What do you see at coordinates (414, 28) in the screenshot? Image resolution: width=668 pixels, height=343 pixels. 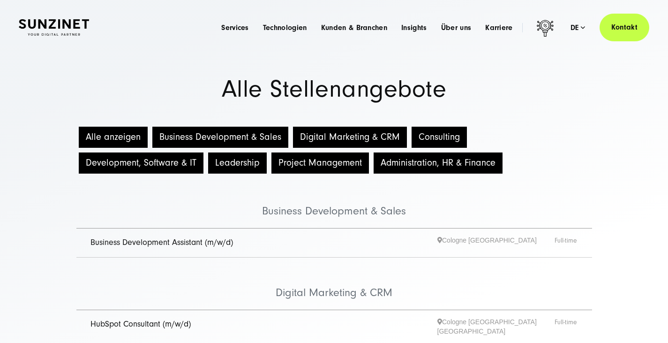 I see `a: Insights` at bounding box center [414, 28].